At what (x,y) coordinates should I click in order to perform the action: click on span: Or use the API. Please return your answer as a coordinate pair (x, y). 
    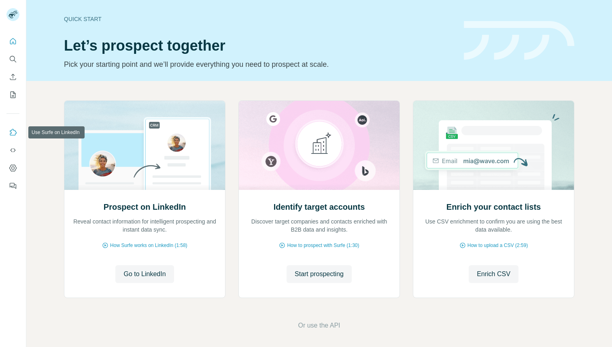
    Looking at the image, I should click on (319, 325).